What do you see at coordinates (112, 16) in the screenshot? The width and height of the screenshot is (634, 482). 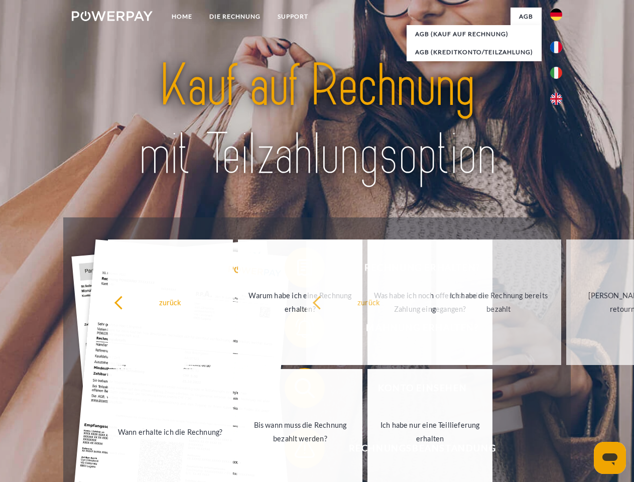 I see `img: logo-powerpay-white.svg` at bounding box center [112, 16].